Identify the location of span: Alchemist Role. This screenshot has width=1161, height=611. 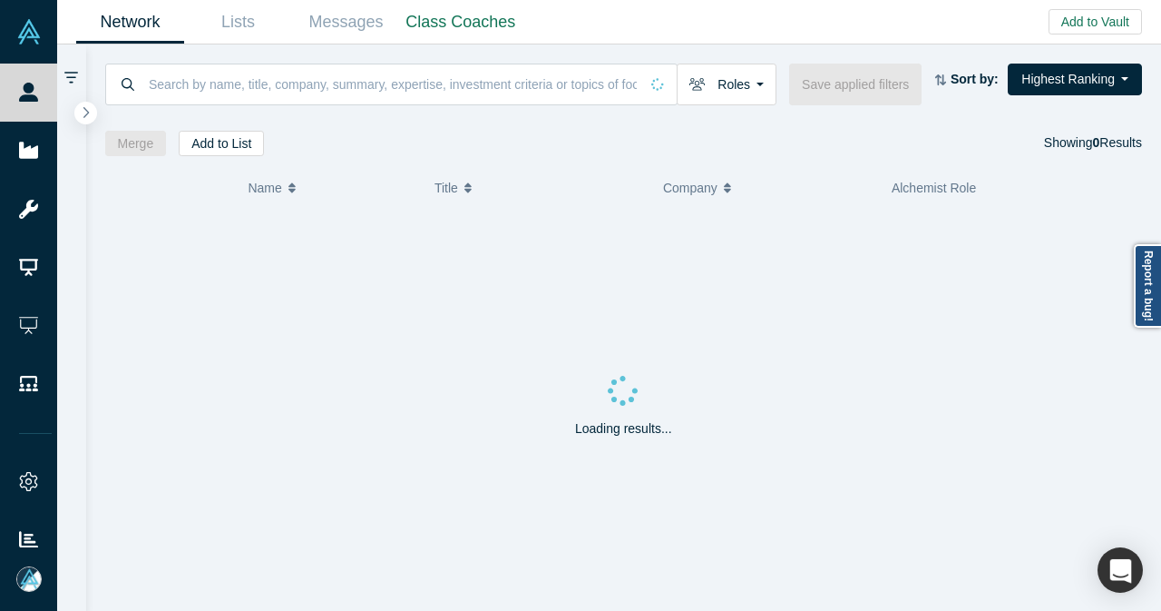
(934, 188).